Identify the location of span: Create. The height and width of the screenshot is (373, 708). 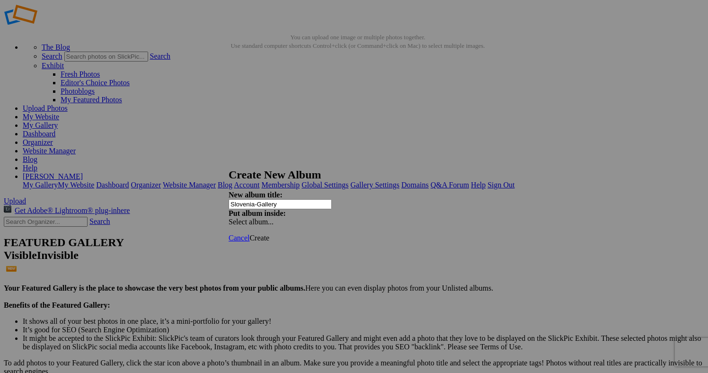
(259, 238).